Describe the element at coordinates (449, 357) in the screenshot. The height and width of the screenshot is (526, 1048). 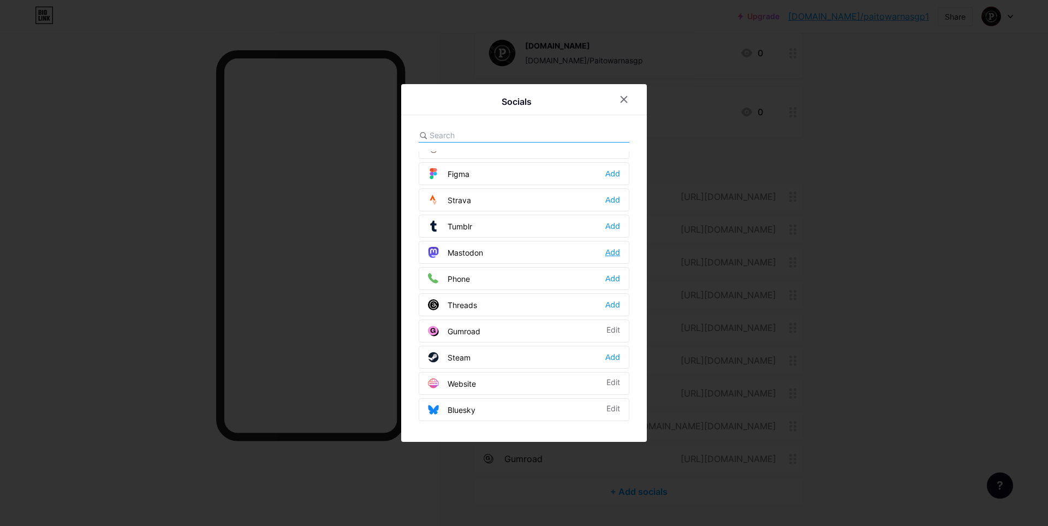
I see `div: Steam` at that location.